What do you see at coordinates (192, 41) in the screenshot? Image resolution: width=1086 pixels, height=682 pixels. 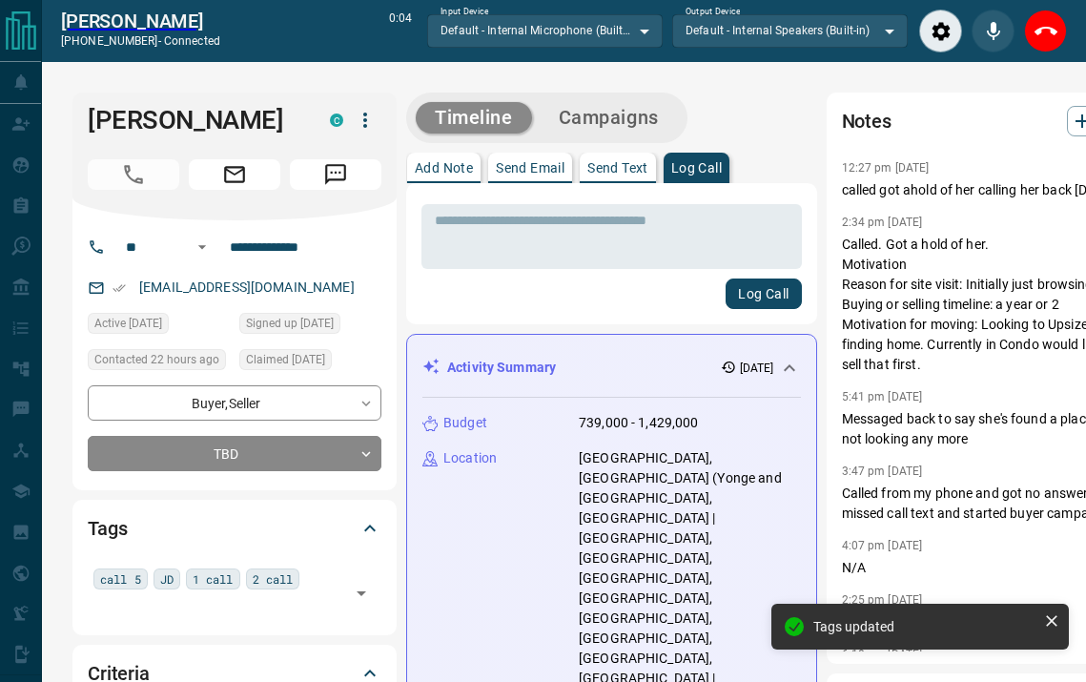 I see `span: connected` at bounding box center [192, 41].